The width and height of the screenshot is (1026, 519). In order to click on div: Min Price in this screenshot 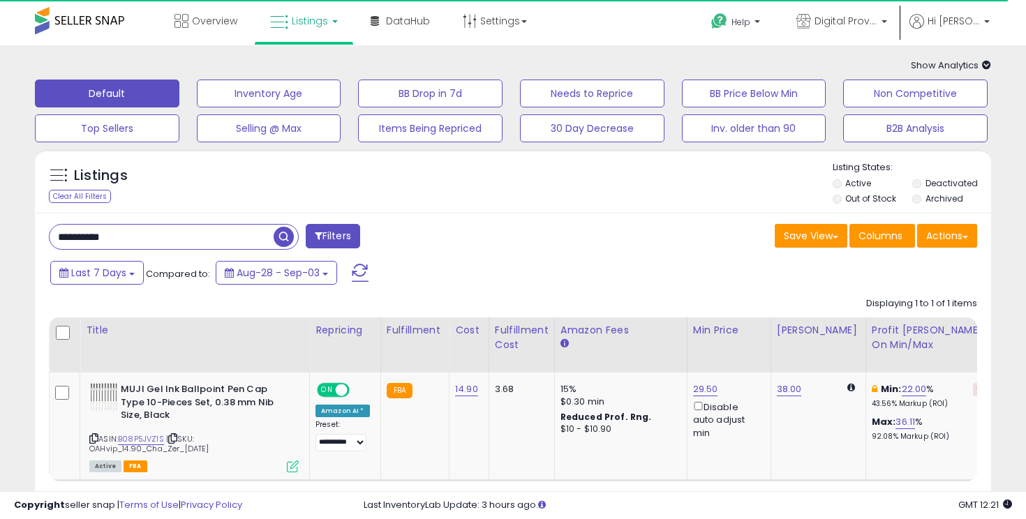, I will do `click(728, 330)`.